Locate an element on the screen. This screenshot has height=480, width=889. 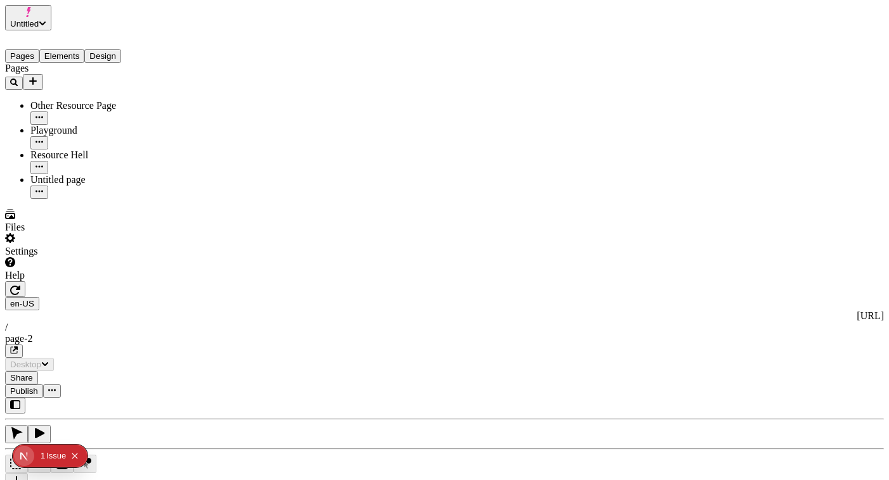
div: Help is located at coordinates (81, 276).